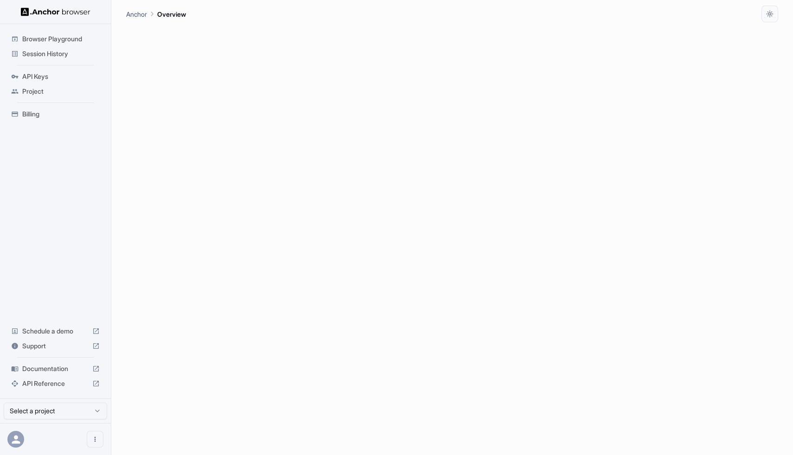  I want to click on div: Project, so click(55, 91).